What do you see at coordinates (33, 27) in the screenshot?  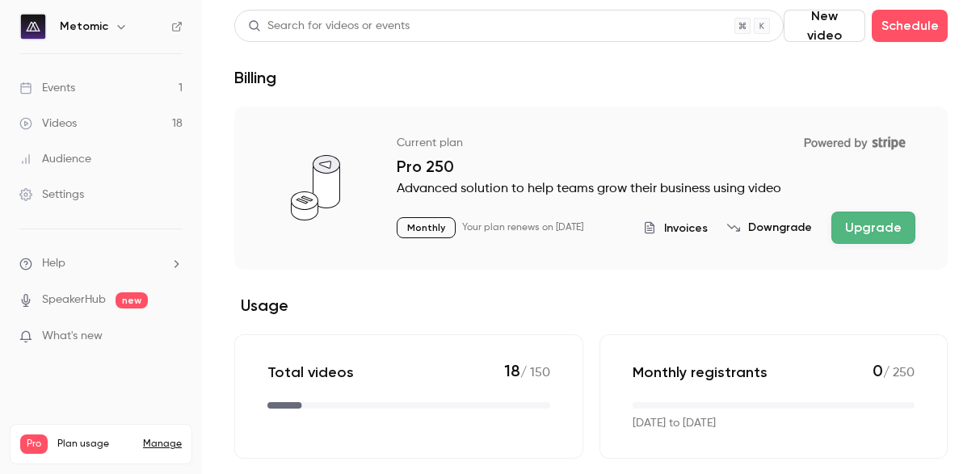 I see `img: Metomic` at bounding box center [33, 27].